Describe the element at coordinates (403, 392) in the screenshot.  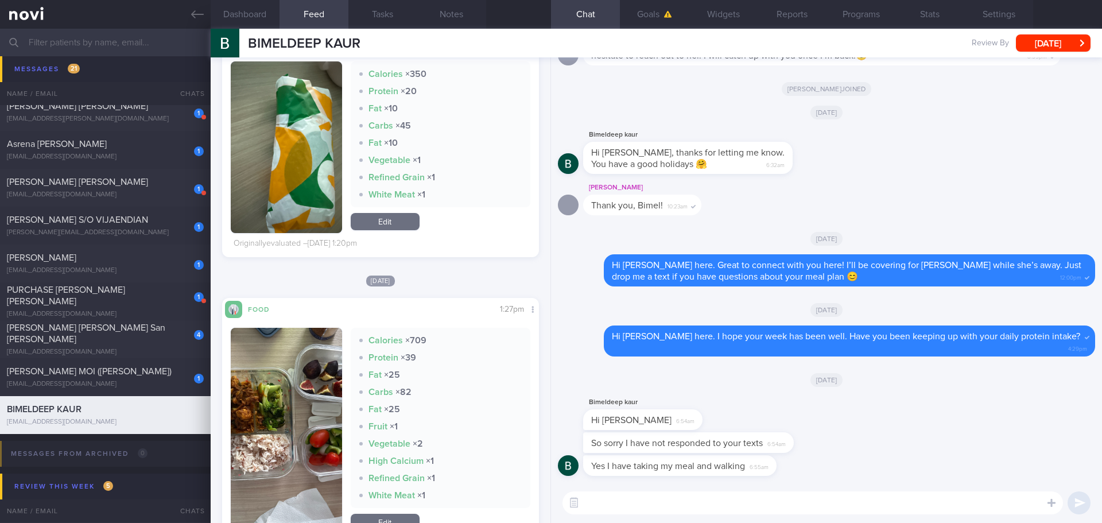
I see `strong: × 82` at that location.